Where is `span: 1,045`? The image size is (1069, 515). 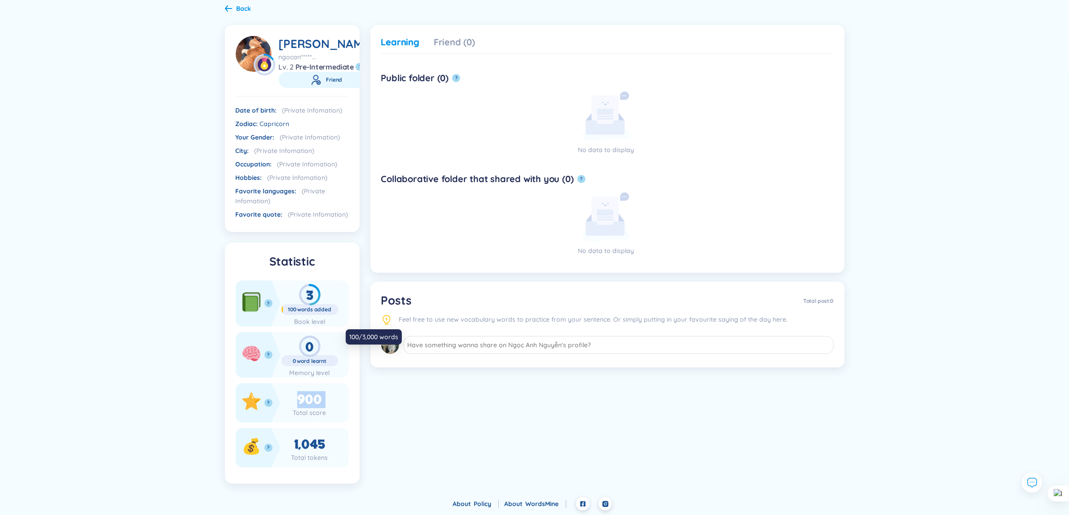 span: 1,045 is located at coordinates (310, 445).